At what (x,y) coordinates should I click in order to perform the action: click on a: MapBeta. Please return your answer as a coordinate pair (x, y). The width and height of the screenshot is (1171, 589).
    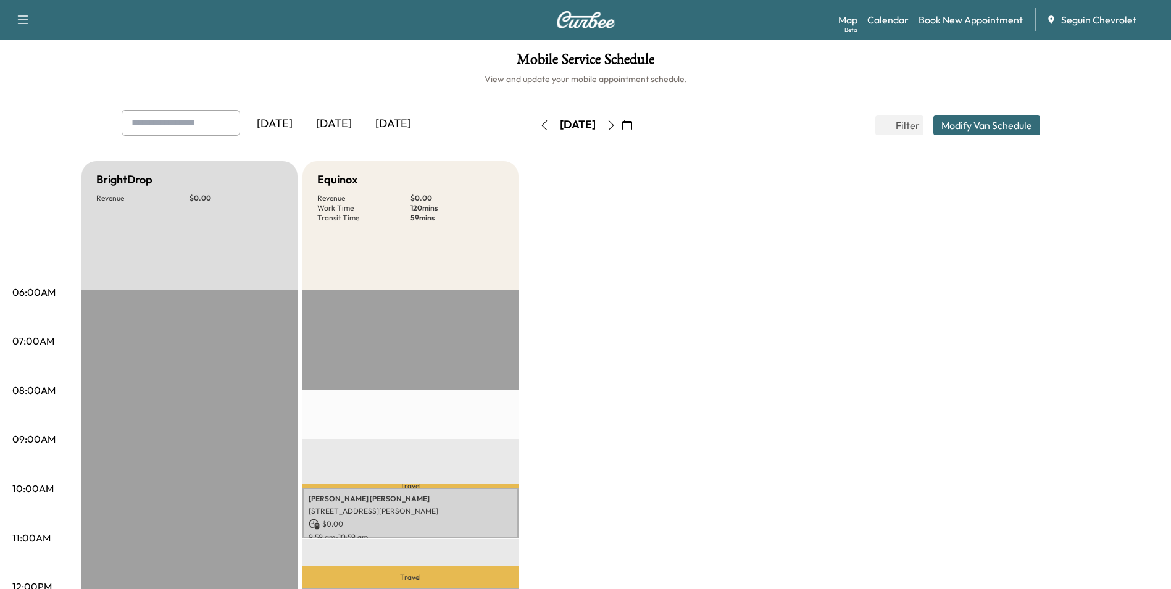
    Looking at the image, I should click on (848, 20).